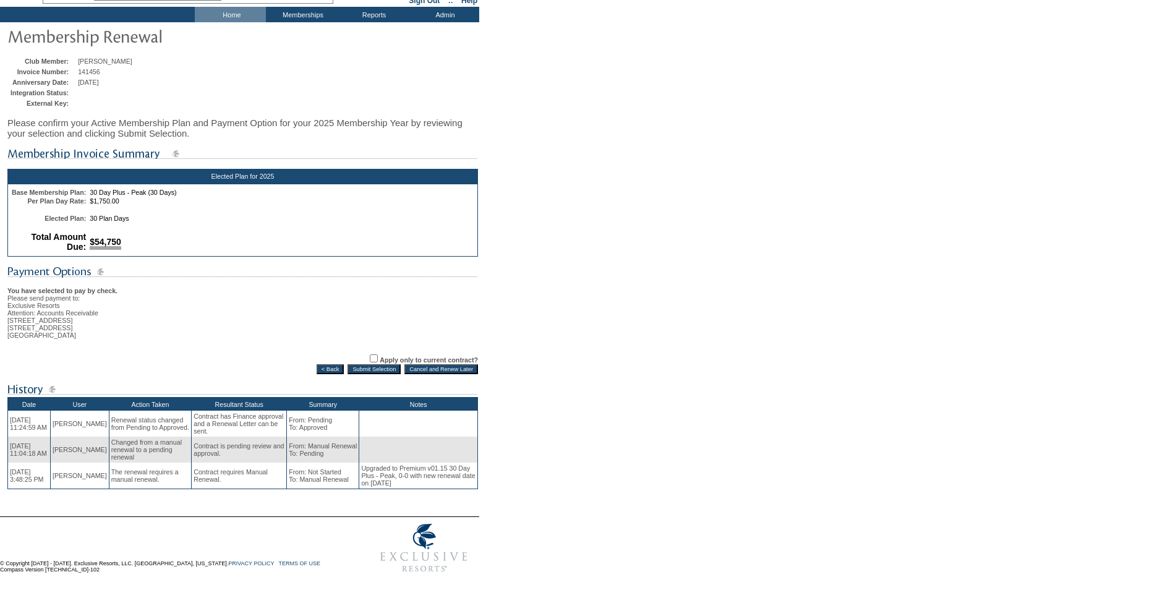 This screenshot has height=590, width=1173. Describe the element at coordinates (441, 369) in the screenshot. I see `input: Cancel and Renew Later` at that location.